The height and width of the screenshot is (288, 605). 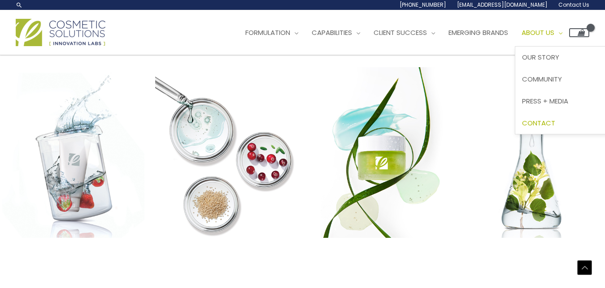 I want to click on a: Formulation, so click(x=272, y=33).